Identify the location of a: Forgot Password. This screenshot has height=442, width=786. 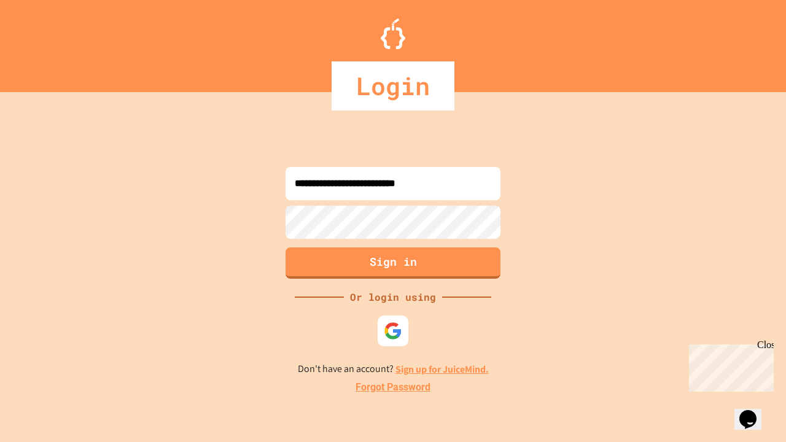
(393, 387).